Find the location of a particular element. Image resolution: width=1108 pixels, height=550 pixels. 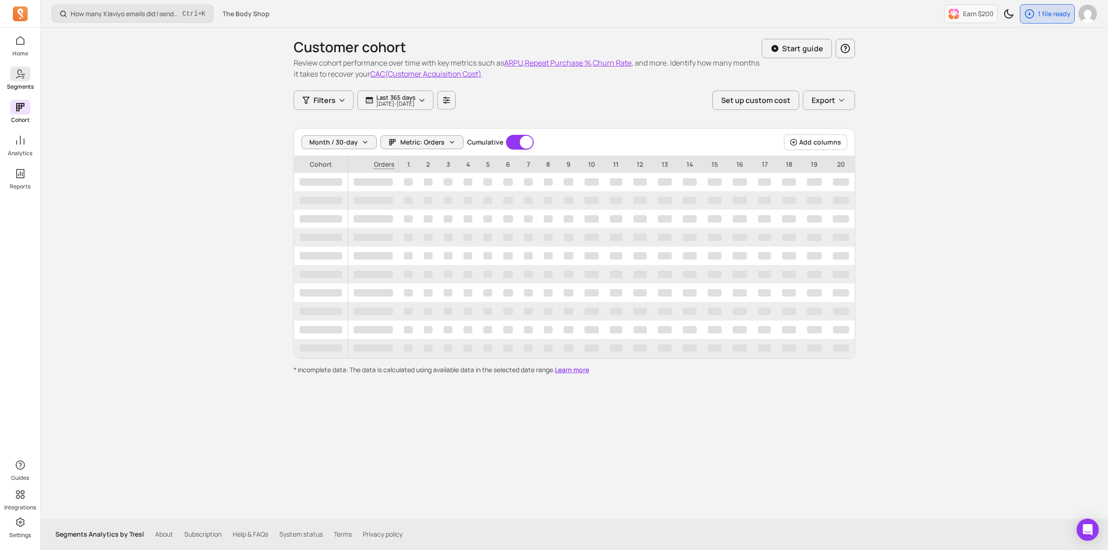

a: Subscription is located at coordinates (203, 534).